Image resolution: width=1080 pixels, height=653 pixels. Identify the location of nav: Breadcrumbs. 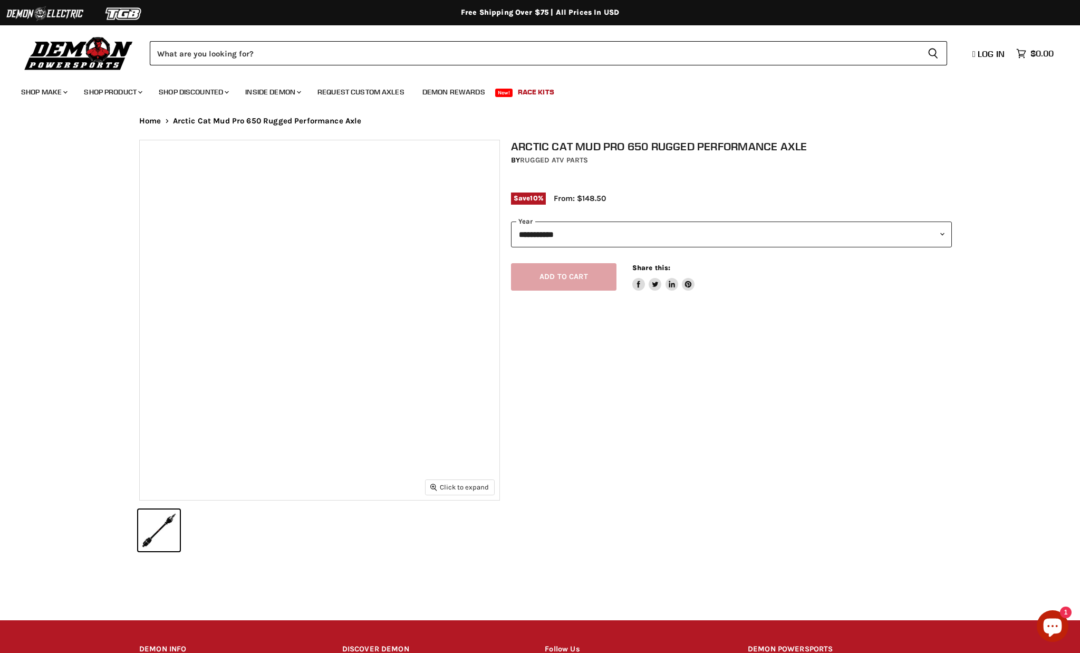
(540, 121).